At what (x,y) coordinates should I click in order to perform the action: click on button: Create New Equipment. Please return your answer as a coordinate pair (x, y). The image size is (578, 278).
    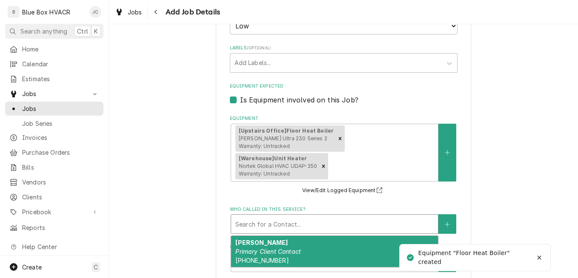
    Looking at the image, I should click on (447, 153).